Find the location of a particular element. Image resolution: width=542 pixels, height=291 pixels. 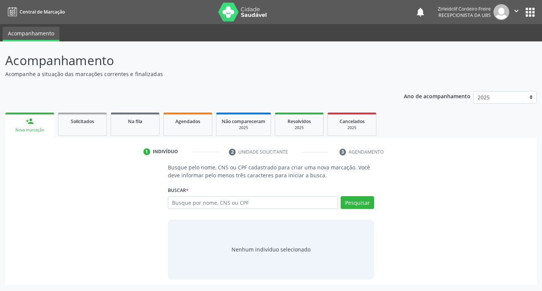

button: Pesquisar is located at coordinates (358, 203).